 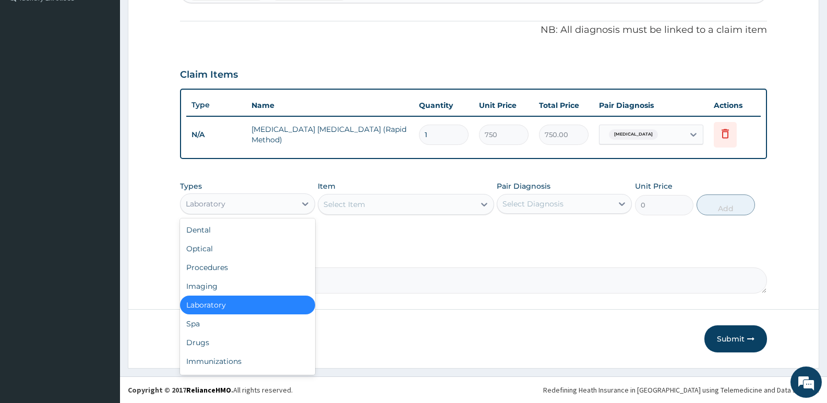 What do you see at coordinates (184, 18) in the screenshot?
I see `div: Minimize live chat window` at bounding box center [184, 18].